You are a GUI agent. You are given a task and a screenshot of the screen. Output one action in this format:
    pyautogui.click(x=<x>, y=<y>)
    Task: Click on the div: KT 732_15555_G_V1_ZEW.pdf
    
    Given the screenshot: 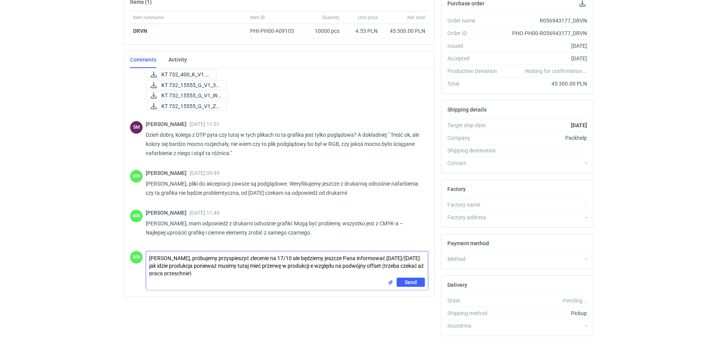 What is the action you would take?
    pyautogui.click(x=184, y=106)
    